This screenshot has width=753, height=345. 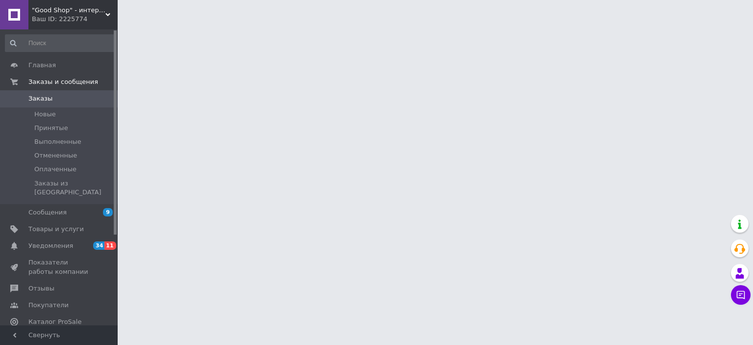 What do you see at coordinates (40, 99) in the screenshot?
I see `span: Заказы` at bounding box center [40, 99].